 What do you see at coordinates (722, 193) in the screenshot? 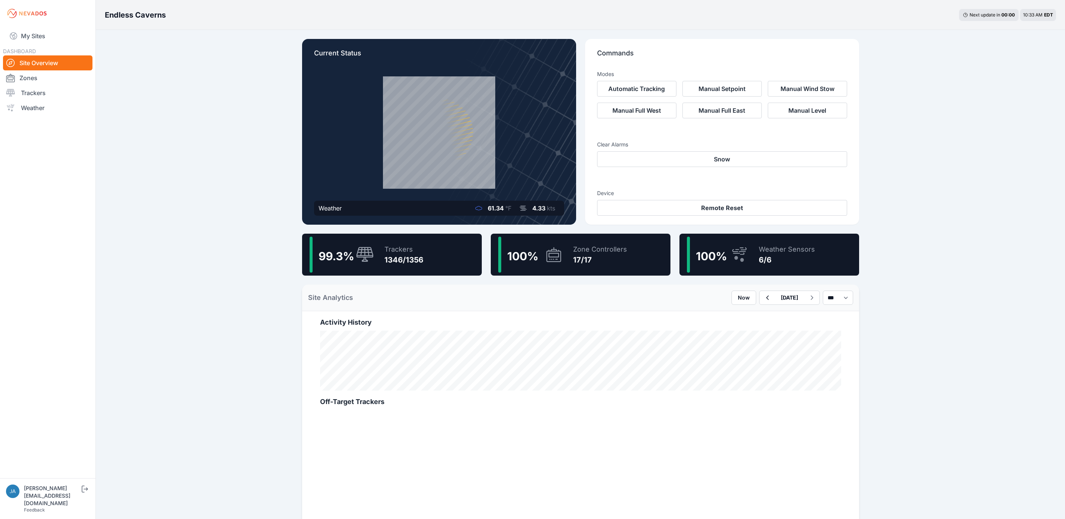
I see `h3: Device` at bounding box center [722, 193].